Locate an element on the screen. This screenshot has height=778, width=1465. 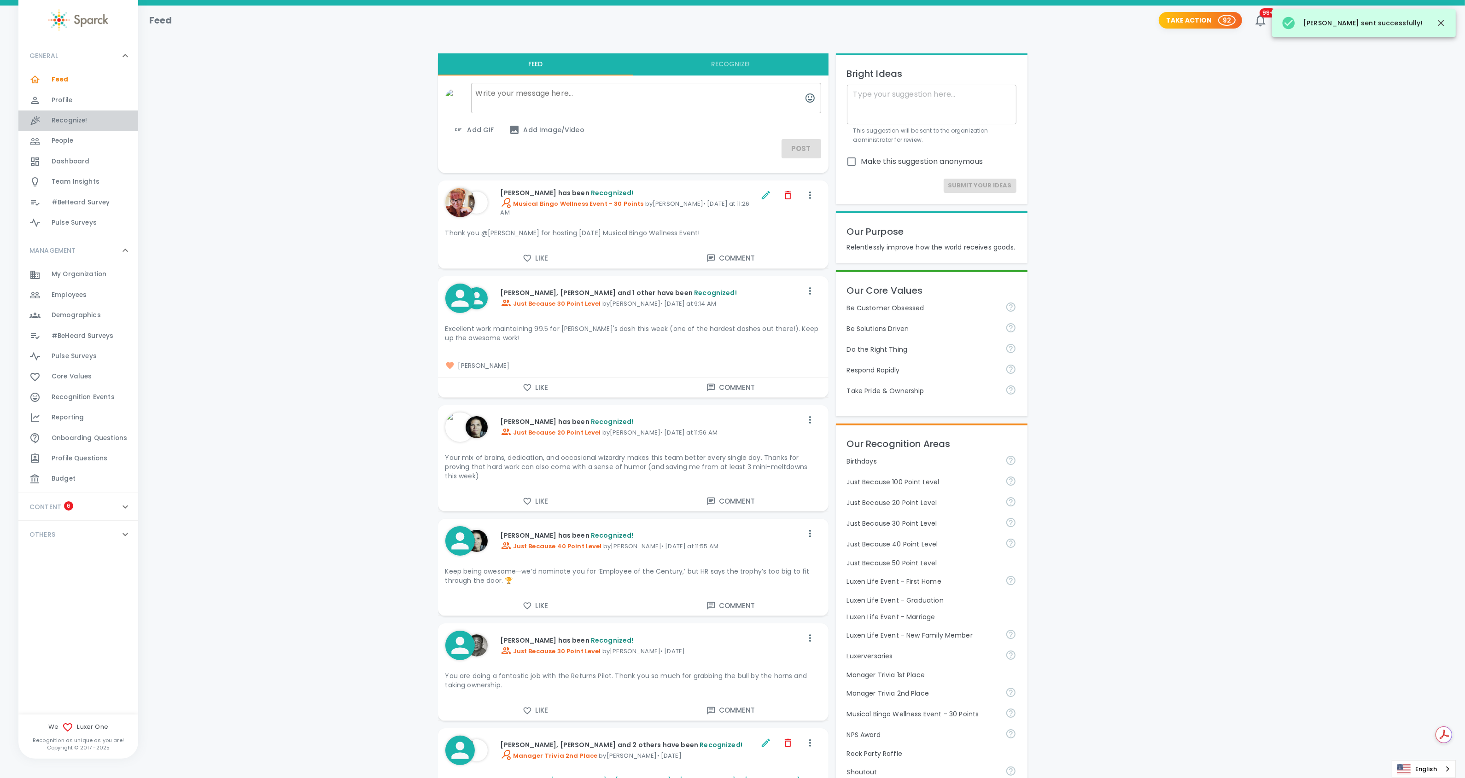
p: Rock Party Raffle is located at coordinates (932, 754).